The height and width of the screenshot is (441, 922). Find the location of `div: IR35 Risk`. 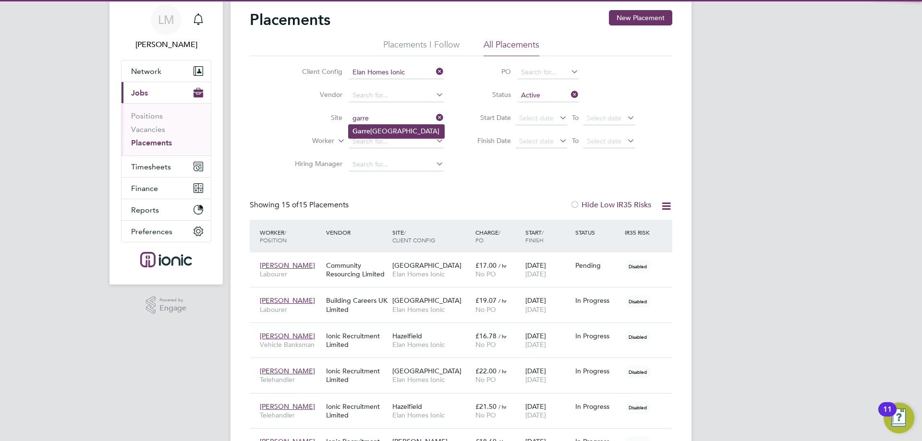

div: IR35 Risk is located at coordinates (638, 232).